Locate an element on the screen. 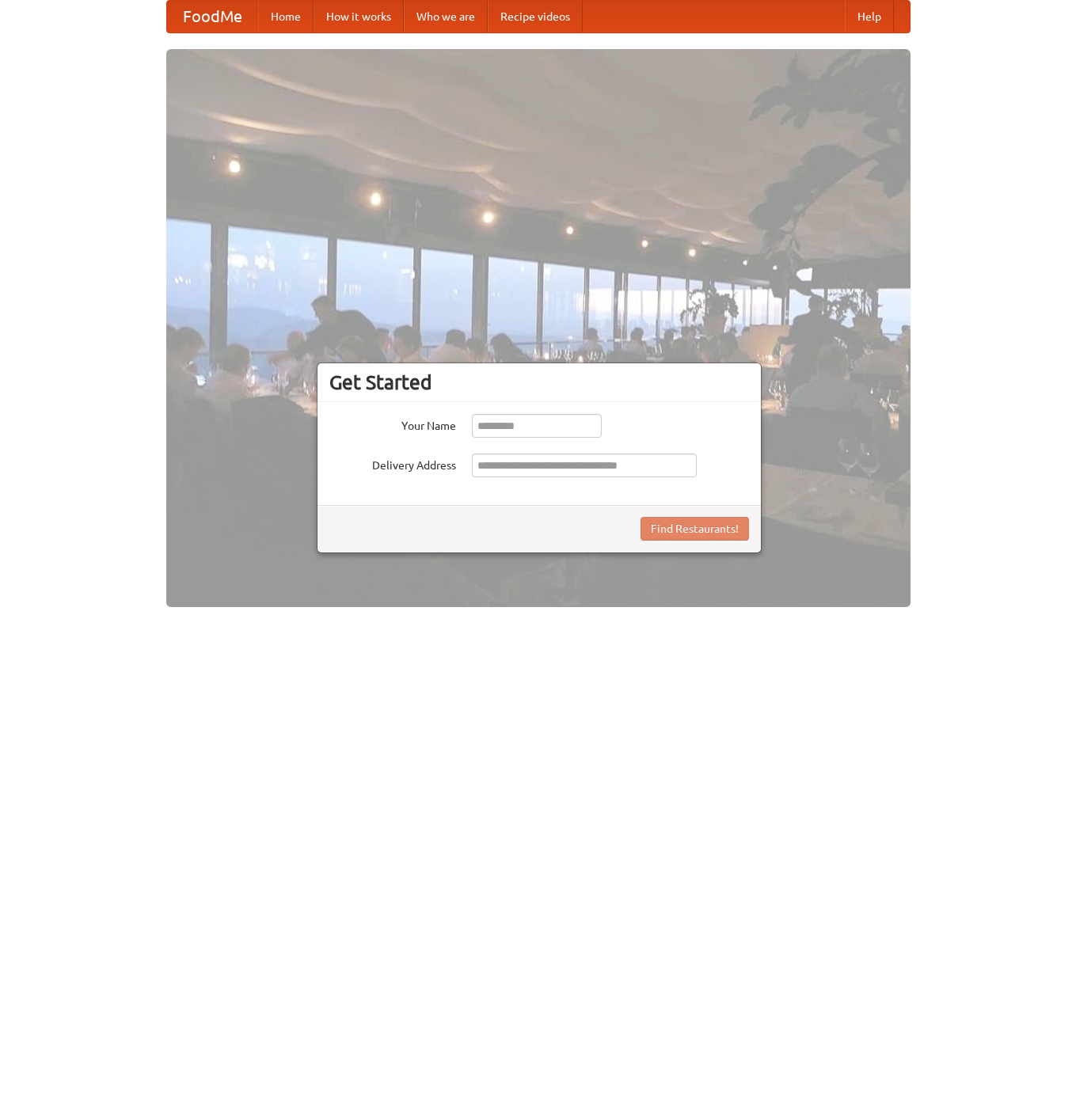  h3: Get Started is located at coordinates (539, 382).